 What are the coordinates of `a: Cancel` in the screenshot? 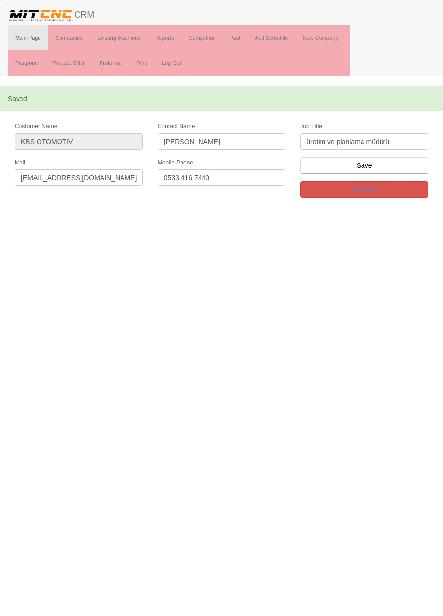 It's located at (364, 189).